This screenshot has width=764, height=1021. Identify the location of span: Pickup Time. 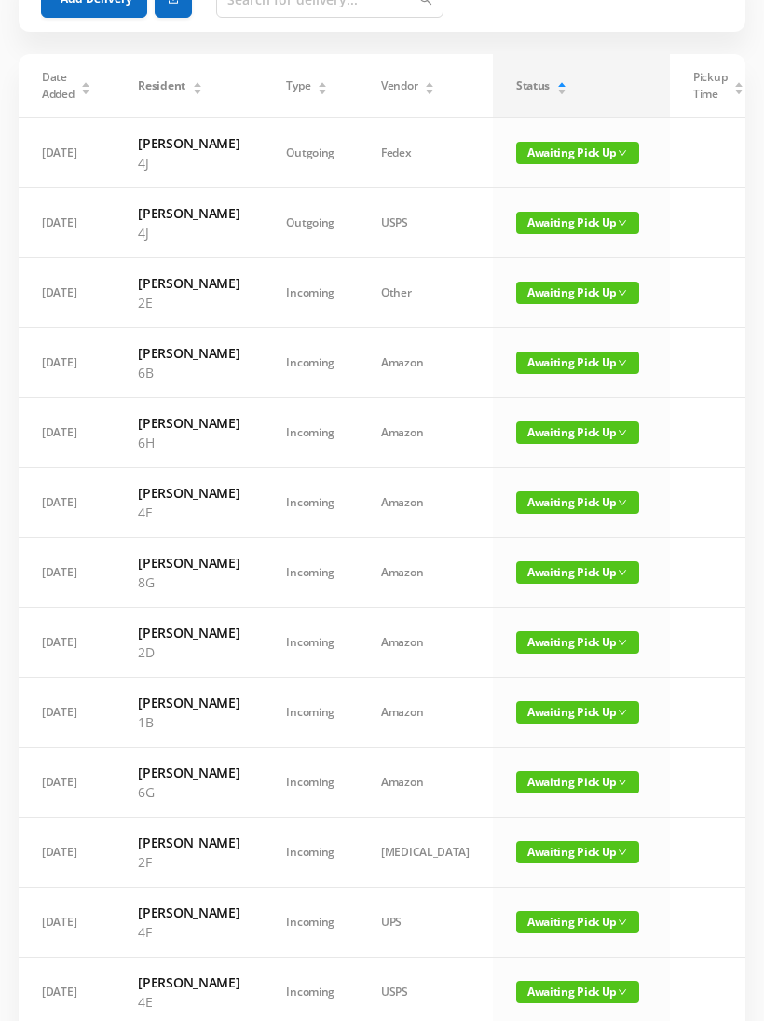
(710, 86).